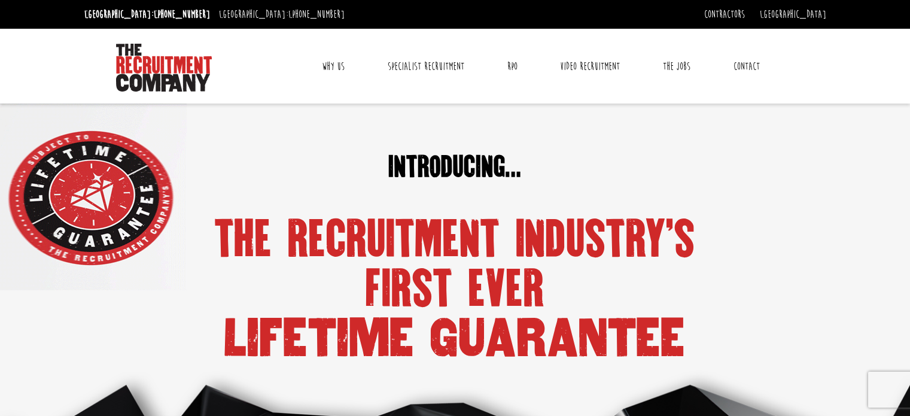  What do you see at coordinates (426, 66) in the screenshot?
I see `a: Specialist Recruitment` at bounding box center [426, 66].